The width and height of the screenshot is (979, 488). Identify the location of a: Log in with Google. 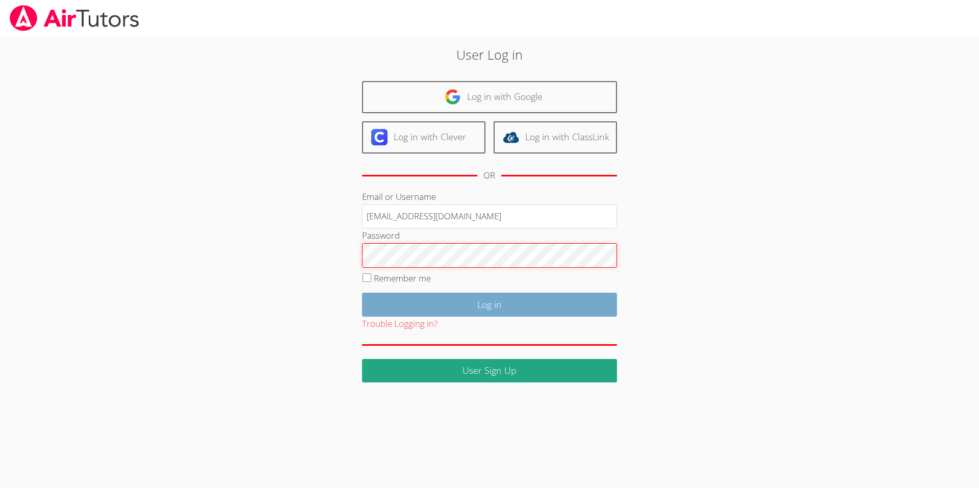
(490, 97).